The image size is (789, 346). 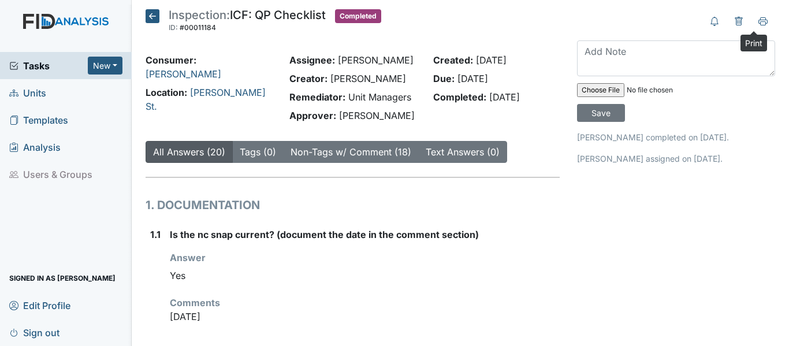 I want to click on span: ID:, so click(x=173, y=27).